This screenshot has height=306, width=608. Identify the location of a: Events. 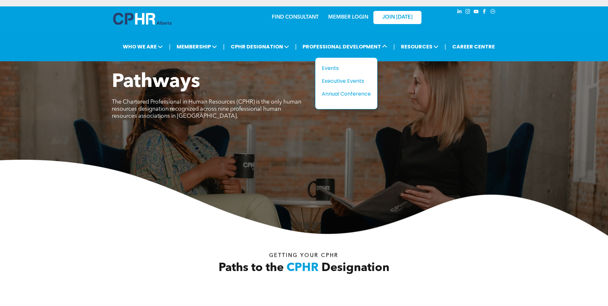
(346, 68).